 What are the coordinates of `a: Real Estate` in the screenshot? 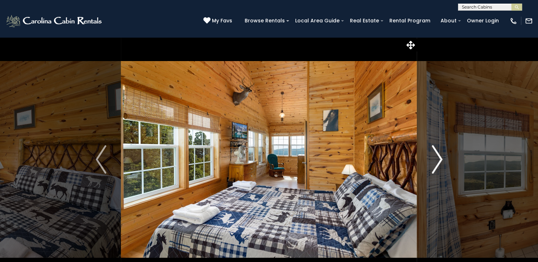 It's located at (364, 21).